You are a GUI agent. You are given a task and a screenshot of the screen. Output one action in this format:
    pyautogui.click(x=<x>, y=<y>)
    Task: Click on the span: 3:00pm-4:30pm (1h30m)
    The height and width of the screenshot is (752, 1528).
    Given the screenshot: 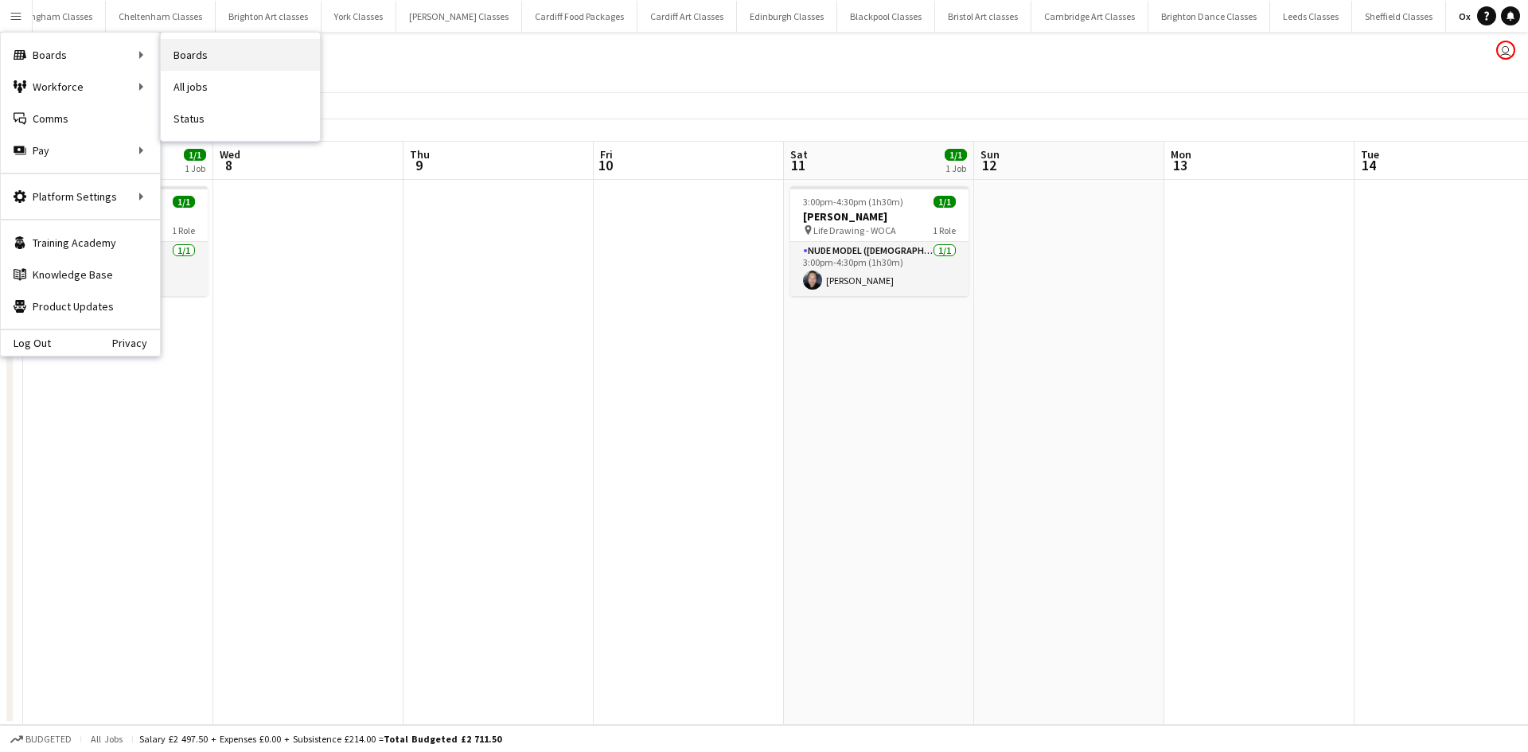 What is the action you would take?
    pyautogui.click(x=853, y=201)
    